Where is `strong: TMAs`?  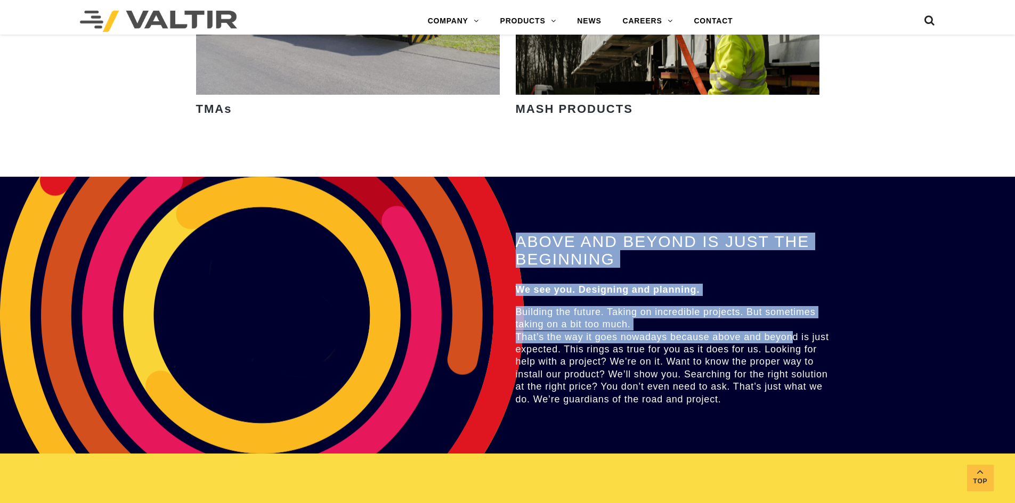 strong: TMAs is located at coordinates (214, 109).